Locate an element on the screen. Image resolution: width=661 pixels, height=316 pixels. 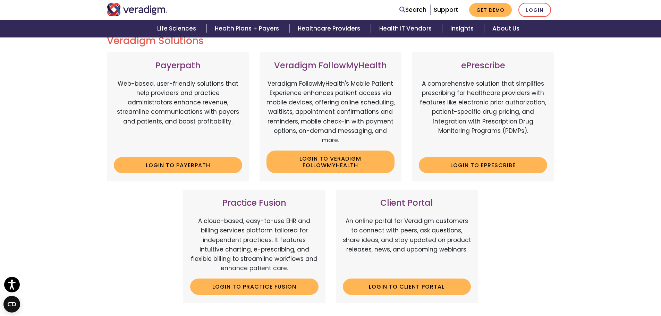
h3: Client Portal is located at coordinates (407, 203).